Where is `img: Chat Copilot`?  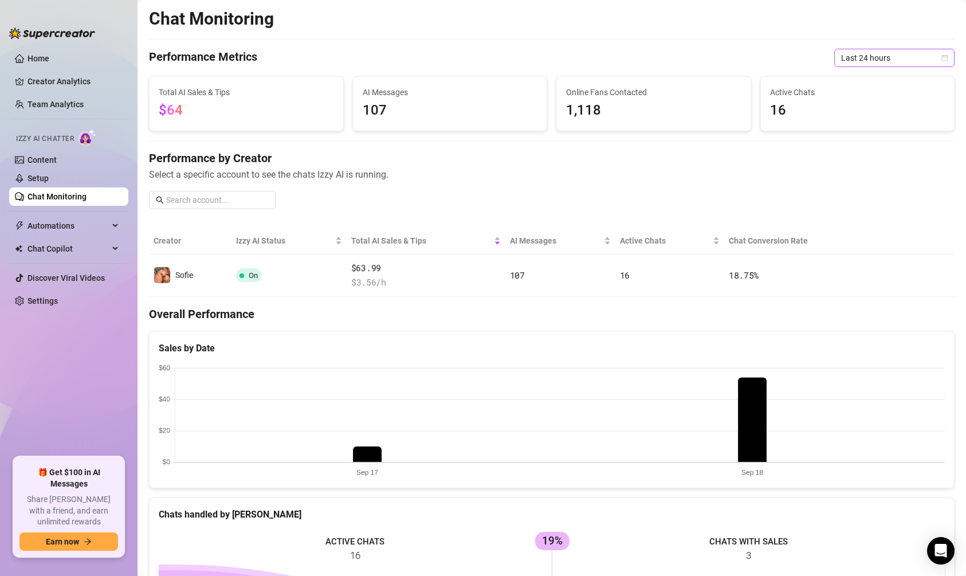 img: Chat Copilot is located at coordinates (18, 249).